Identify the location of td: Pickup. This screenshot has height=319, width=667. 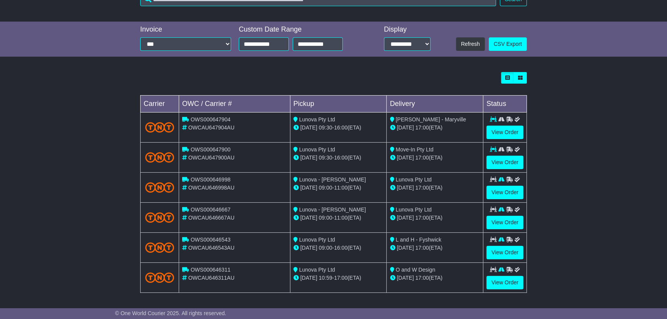
(338, 104).